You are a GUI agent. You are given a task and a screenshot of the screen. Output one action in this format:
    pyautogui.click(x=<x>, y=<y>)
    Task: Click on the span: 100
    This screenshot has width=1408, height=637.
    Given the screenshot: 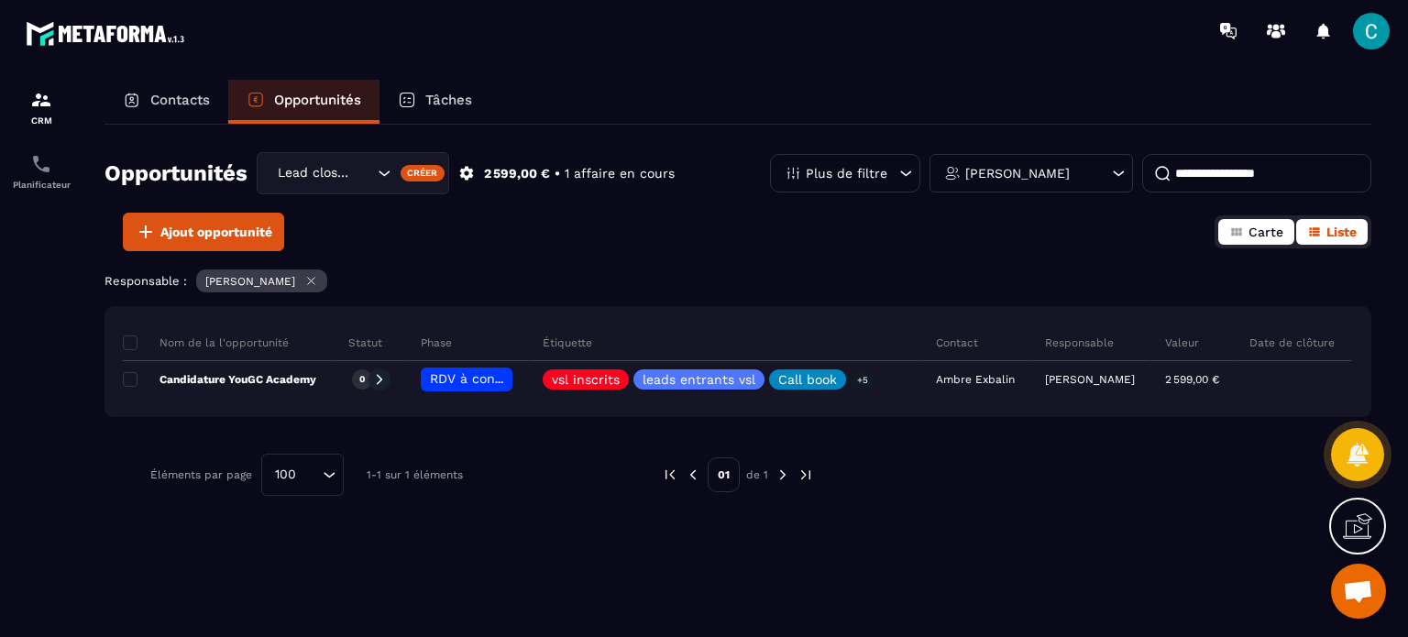 What is the action you would take?
    pyautogui.click(x=285, y=475)
    